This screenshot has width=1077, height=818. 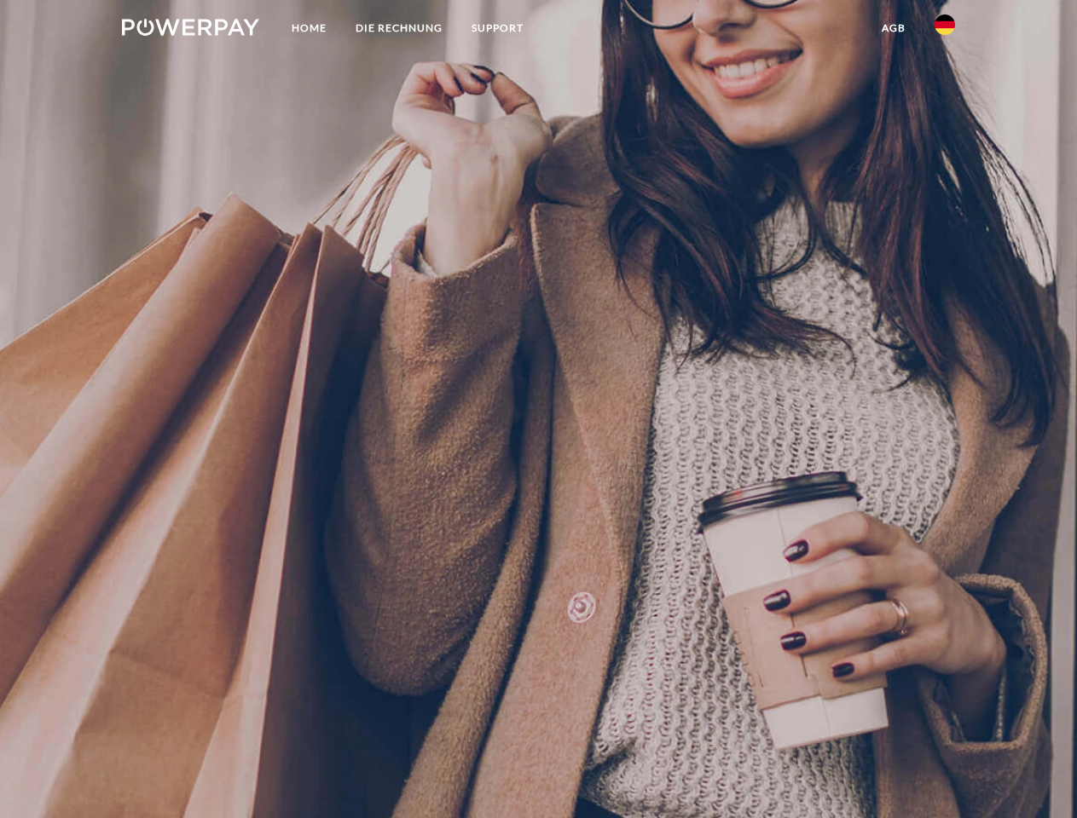 I want to click on img: logo-powerpay-white.svg, so click(x=190, y=27).